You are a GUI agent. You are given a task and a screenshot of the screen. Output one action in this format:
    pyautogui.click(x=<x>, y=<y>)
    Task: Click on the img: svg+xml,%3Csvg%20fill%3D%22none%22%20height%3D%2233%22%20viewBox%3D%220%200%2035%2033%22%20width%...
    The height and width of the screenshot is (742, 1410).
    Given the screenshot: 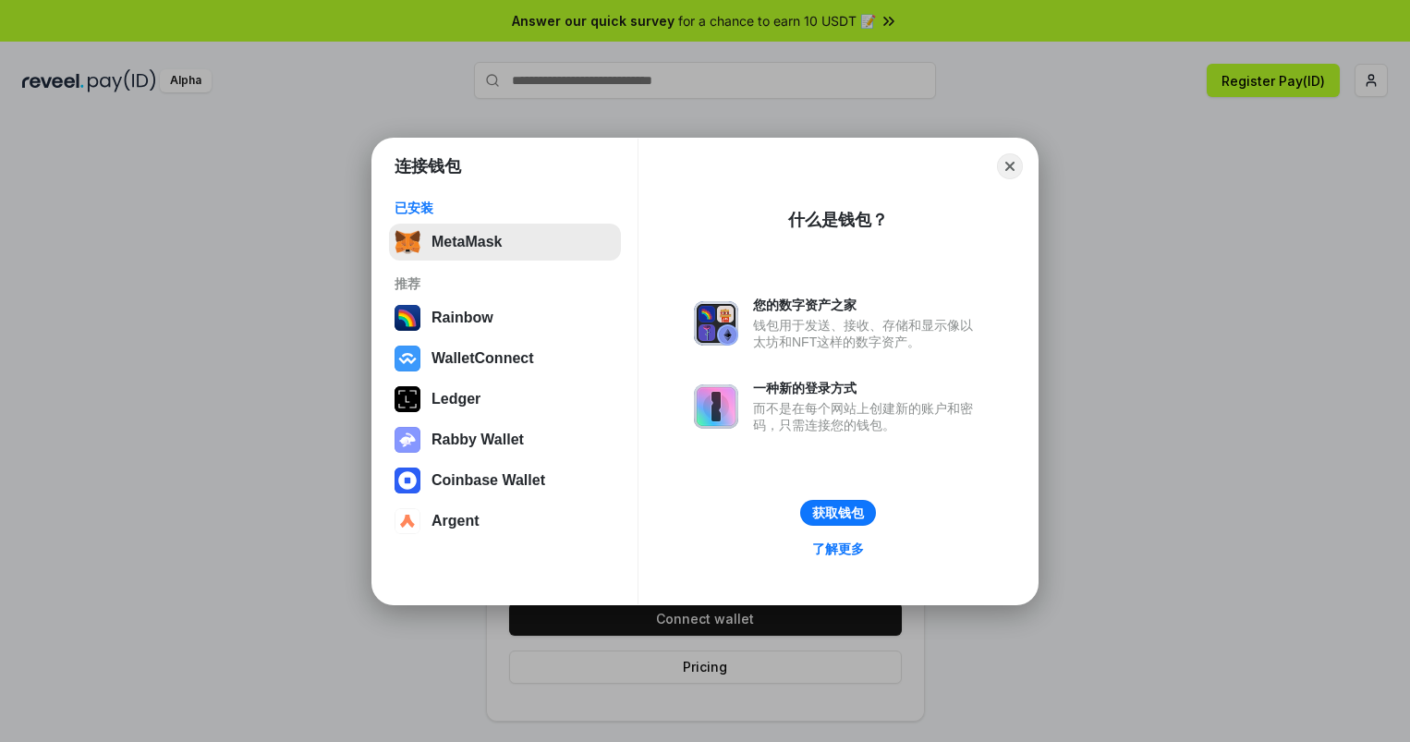 What is the action you would take?
    pyautogui.click(x=407, y=242)
    